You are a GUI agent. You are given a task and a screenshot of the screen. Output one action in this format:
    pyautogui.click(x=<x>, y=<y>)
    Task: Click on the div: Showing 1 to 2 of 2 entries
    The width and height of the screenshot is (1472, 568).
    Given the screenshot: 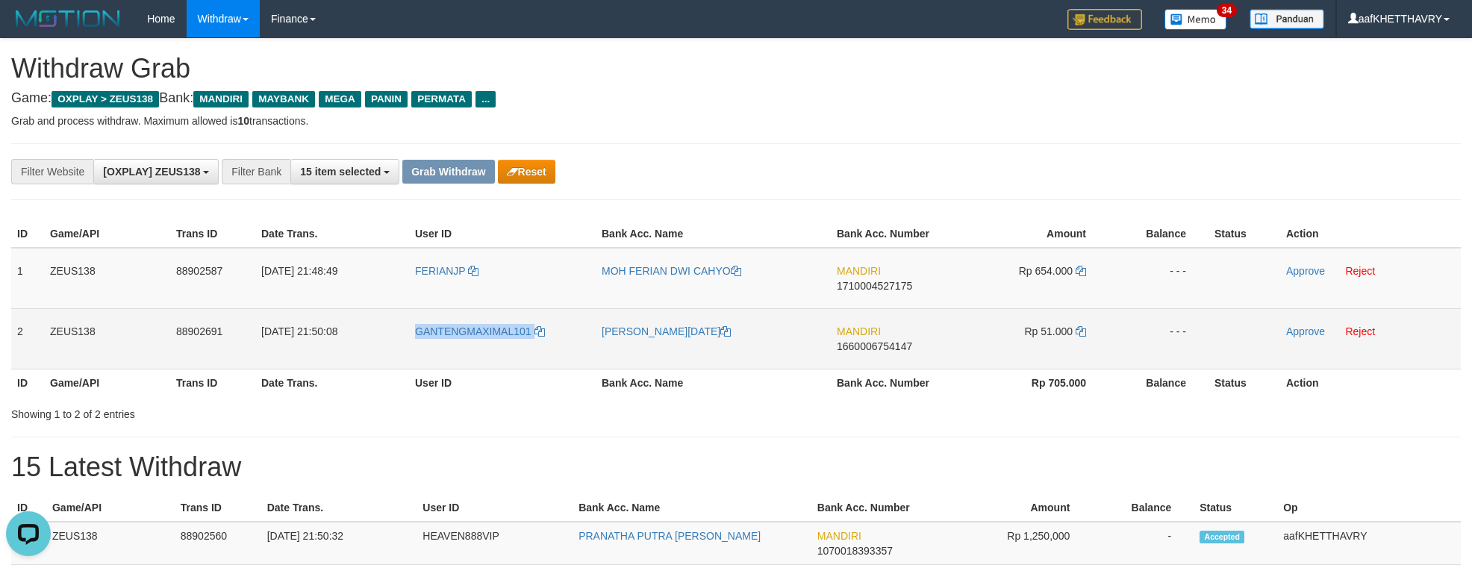 What is the action you would take?
    pyautogui.click(x=307, y=411)
    